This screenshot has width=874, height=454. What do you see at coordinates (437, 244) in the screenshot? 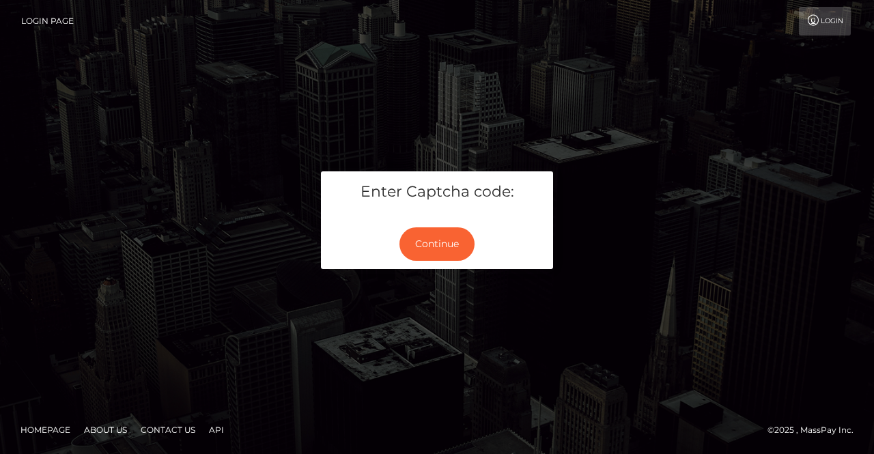
I see `button: Continue` at bounding box center [437, 244].